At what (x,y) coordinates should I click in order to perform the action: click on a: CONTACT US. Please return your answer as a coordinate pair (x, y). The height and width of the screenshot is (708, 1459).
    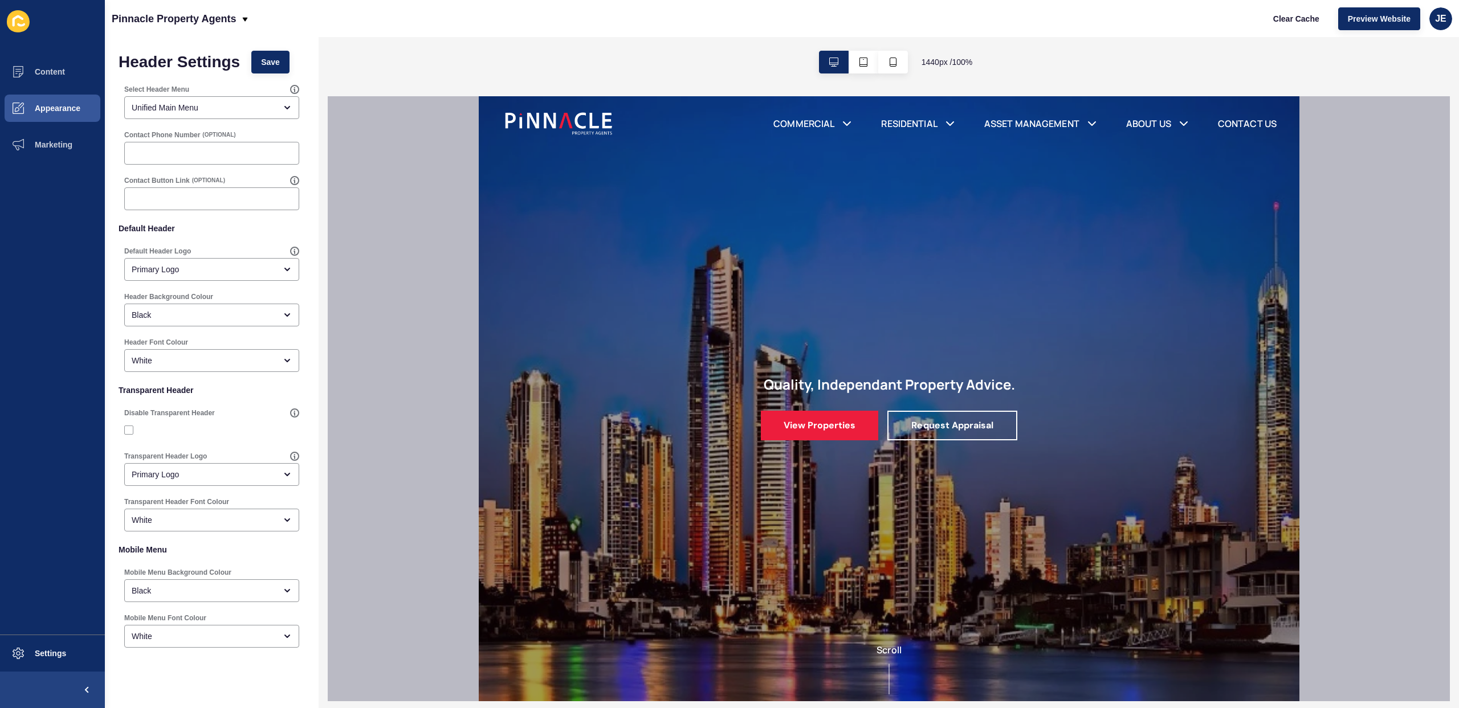
    Looking at the image, I should click on (768, 27).